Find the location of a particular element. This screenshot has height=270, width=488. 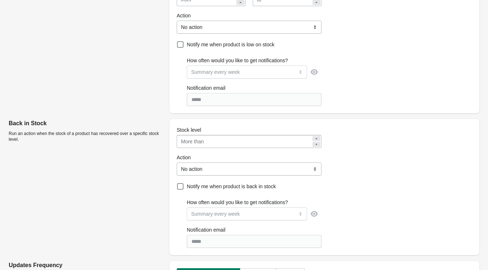

p: Back in Stock is located at coordinates (86, 123).